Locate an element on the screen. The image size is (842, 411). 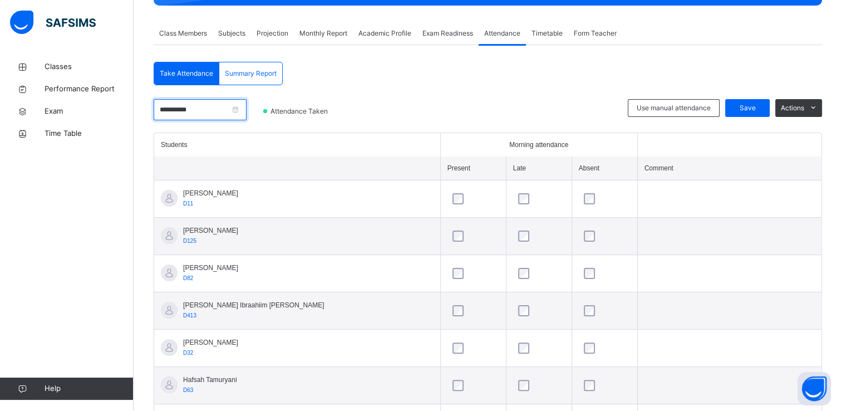
span: Form Teacher is located at coordinates (595, 33).